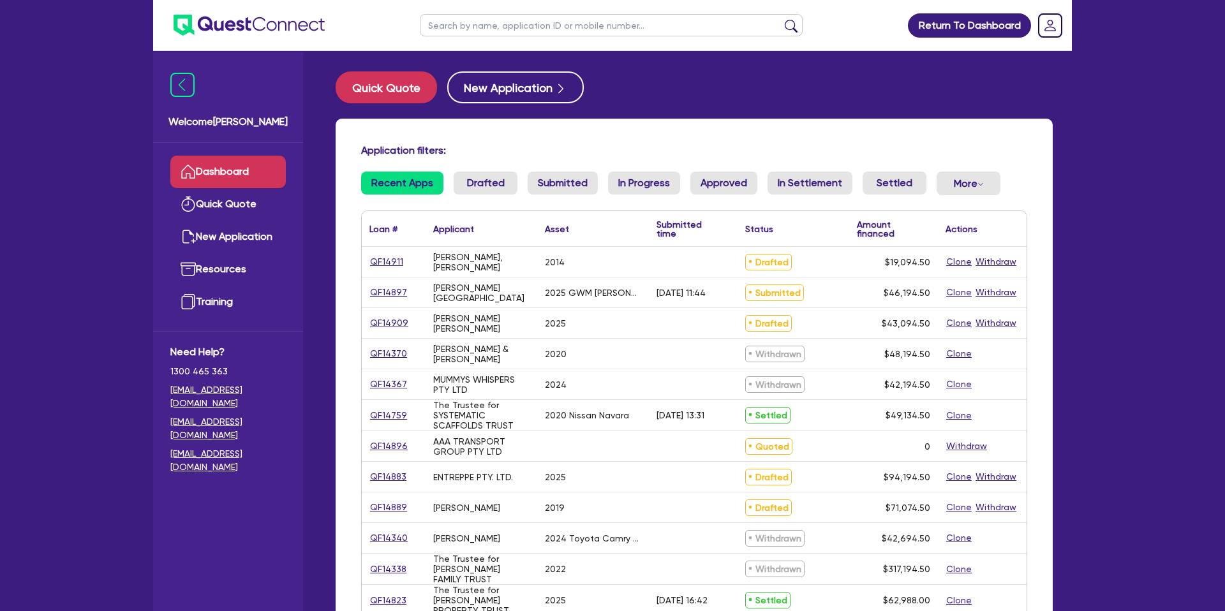  I want to click on span: $62,988.00, so click(906, 600).